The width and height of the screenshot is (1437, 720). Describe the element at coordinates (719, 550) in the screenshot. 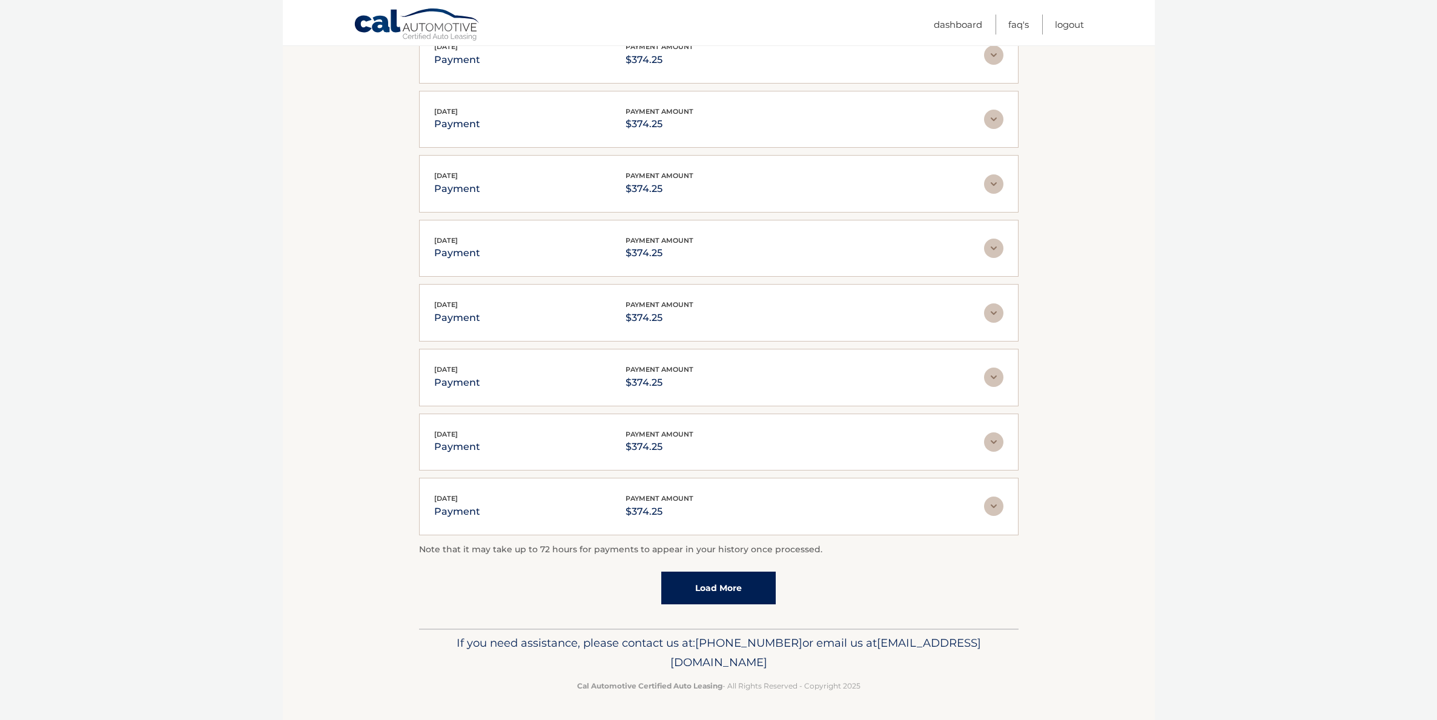

I see `p: Note that it may take up to 72 hours for payments to appear in your history once processed.` at that location.